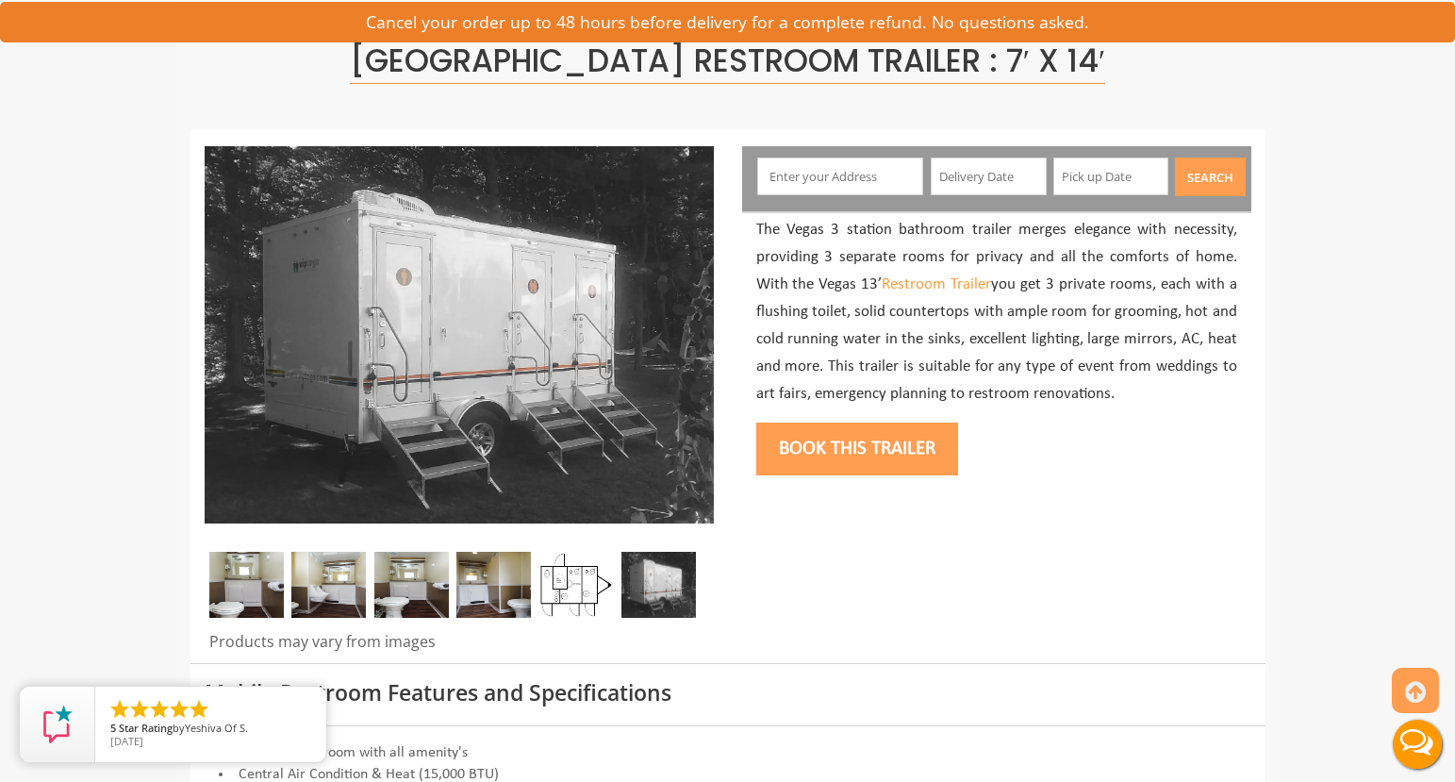  What do you see at coordinates (145, 727) in the screenshot?
I see `span: Star Rating` at bounding box center [145, 727].